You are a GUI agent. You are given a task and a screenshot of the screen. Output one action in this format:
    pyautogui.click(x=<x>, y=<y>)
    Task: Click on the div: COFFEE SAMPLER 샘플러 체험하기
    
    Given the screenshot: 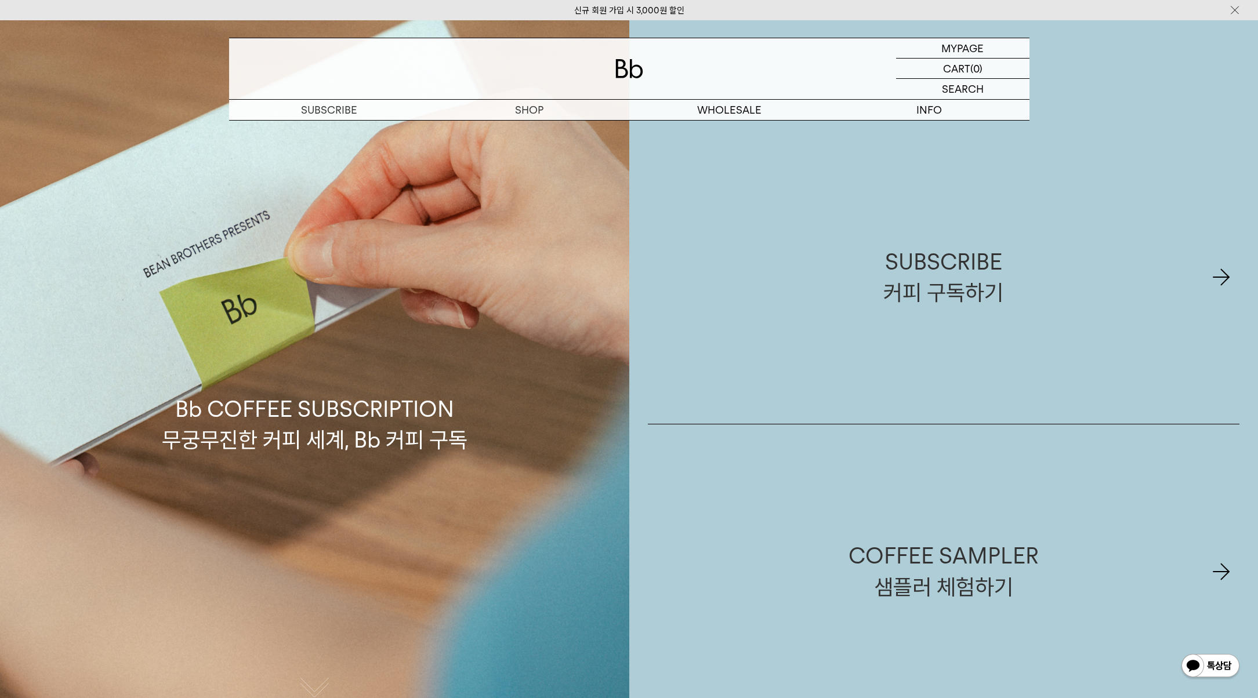 What is the action you would take?
    pyautogui.click(x=944, y=571)
    